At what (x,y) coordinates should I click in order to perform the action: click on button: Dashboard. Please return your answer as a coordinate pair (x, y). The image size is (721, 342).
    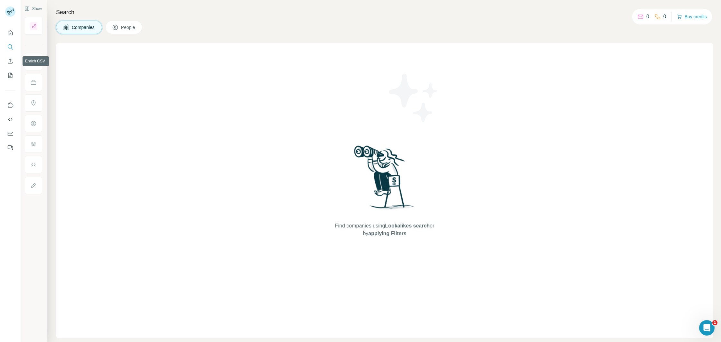
    Looking at the image, I should click on (10, 134).